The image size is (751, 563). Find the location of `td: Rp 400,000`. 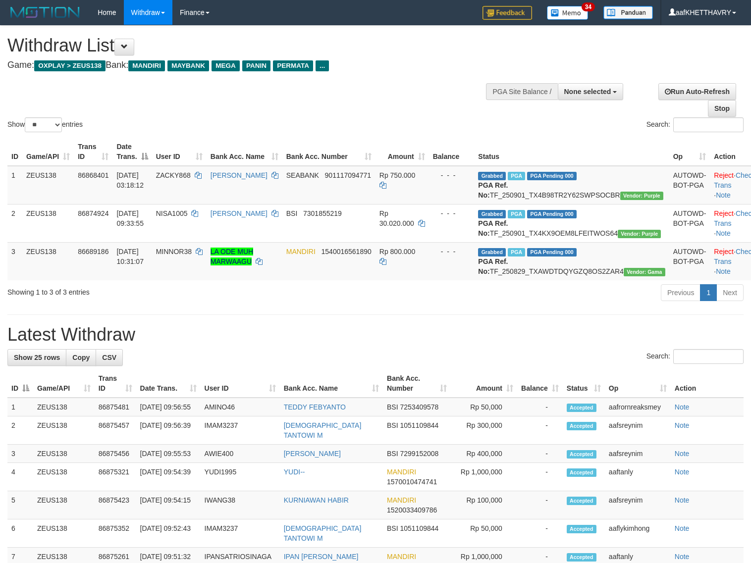

td: Rp 400,000 is located at coordinates (484, 454).